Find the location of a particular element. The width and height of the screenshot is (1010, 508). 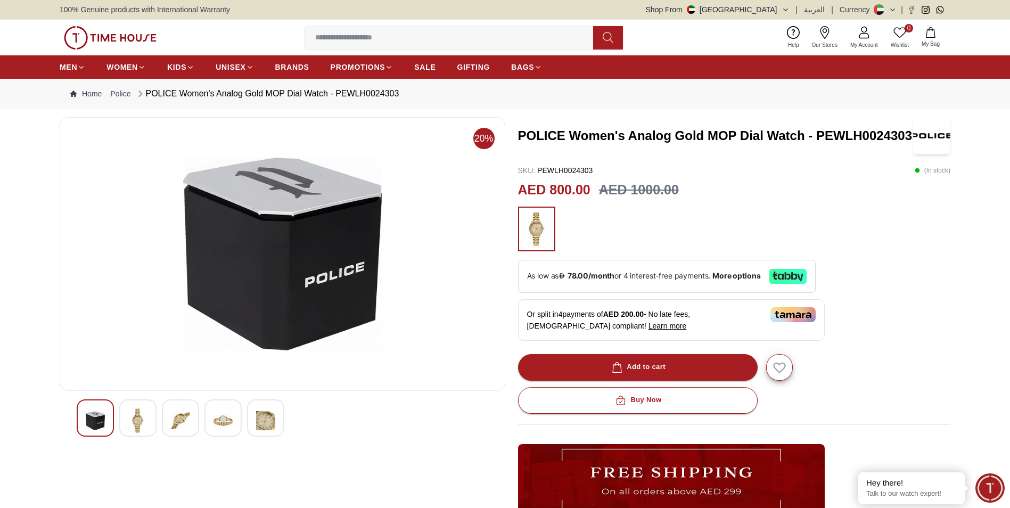

a: UNISEX is located at coordinates (234, 67).